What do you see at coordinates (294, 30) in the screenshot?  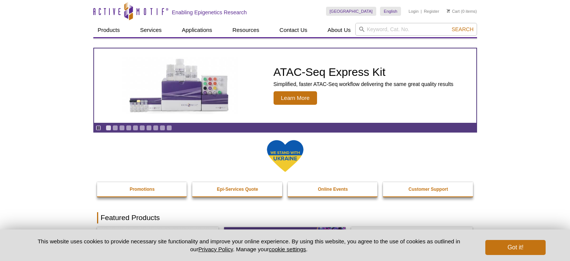 I see `a: Contact Us` at bounding box center [294, 30].